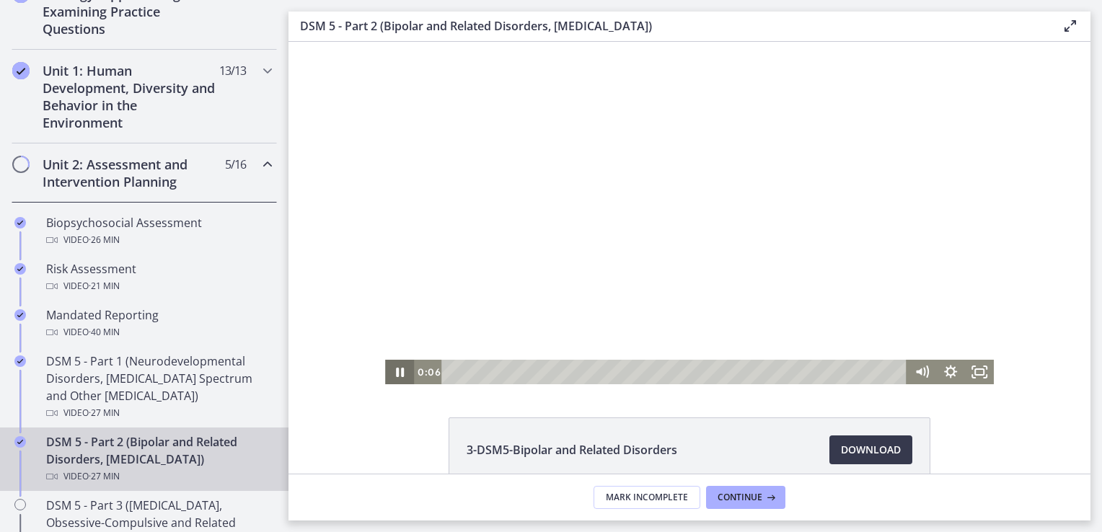 Image resolution: width=1102 pixels, height=532 pixels. I want to click on span: Mark Incomplete, so click(647, 498).